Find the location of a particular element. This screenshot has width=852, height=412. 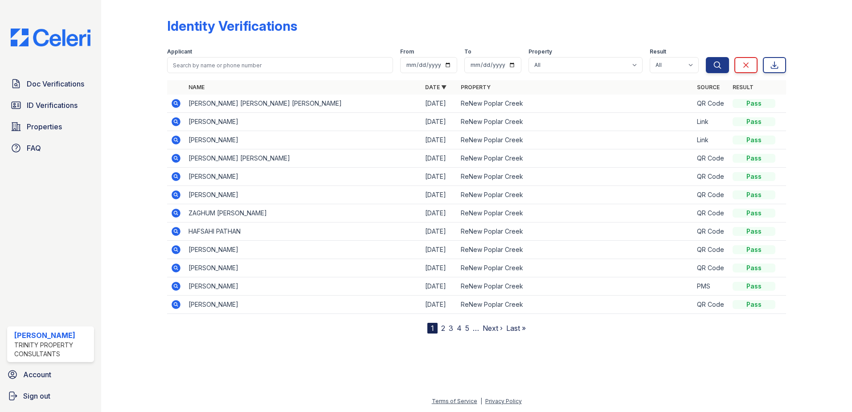

a: 2 is located at coordinates (443, 328).